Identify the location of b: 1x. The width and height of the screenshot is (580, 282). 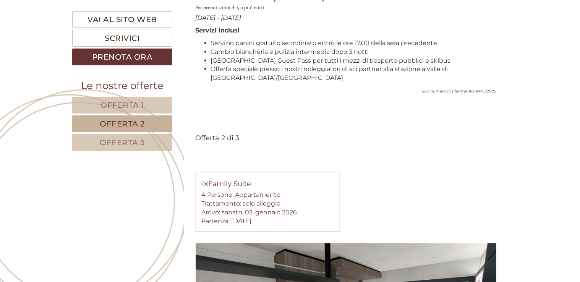
(205, 183).